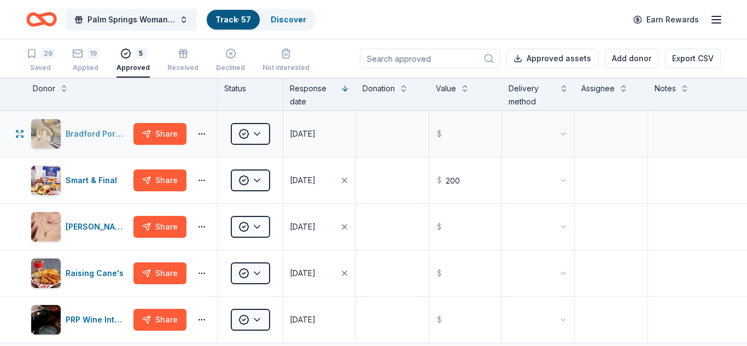 The width and height of the screenshot is (747, 346). I want to click on div: 28, so click(48, 54).